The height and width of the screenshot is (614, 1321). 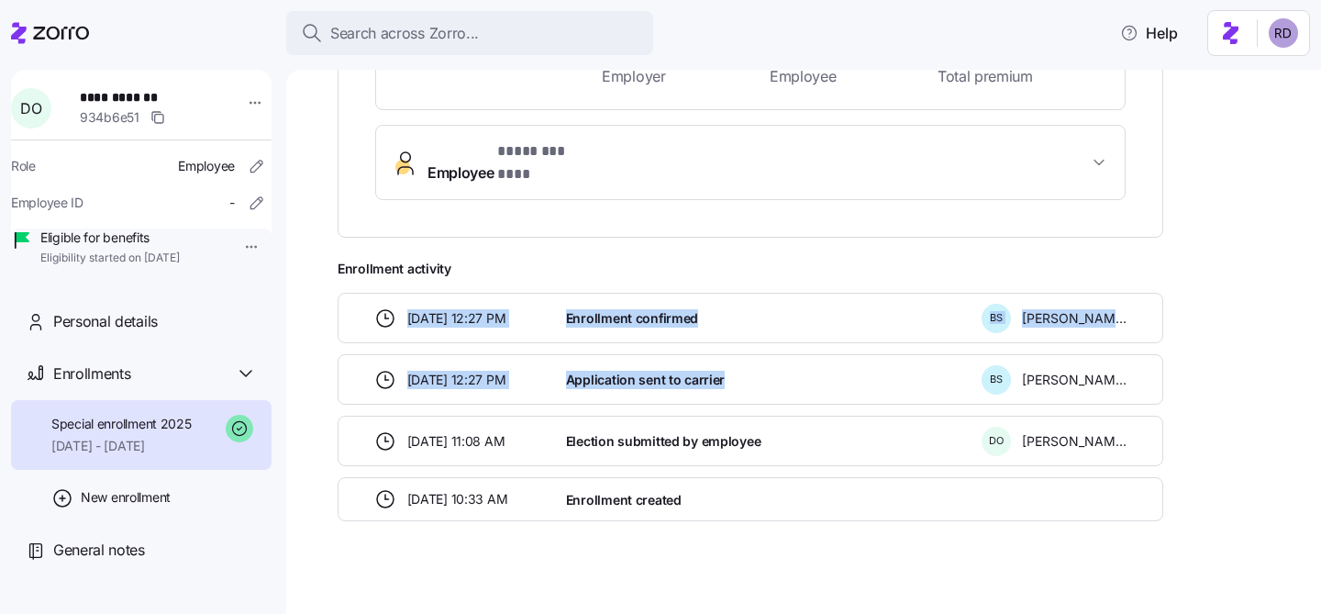 What do you see at coordinates (47, 203) in the screenshot?
I see `span: Employee ID` at bounding box center [47, 203].